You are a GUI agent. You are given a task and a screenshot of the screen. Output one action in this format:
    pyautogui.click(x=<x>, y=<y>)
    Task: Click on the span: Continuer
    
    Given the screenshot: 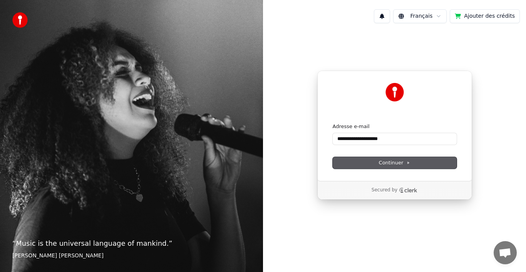 What is the action you would take?
    pyautogui.click(x=395, y=163)
    